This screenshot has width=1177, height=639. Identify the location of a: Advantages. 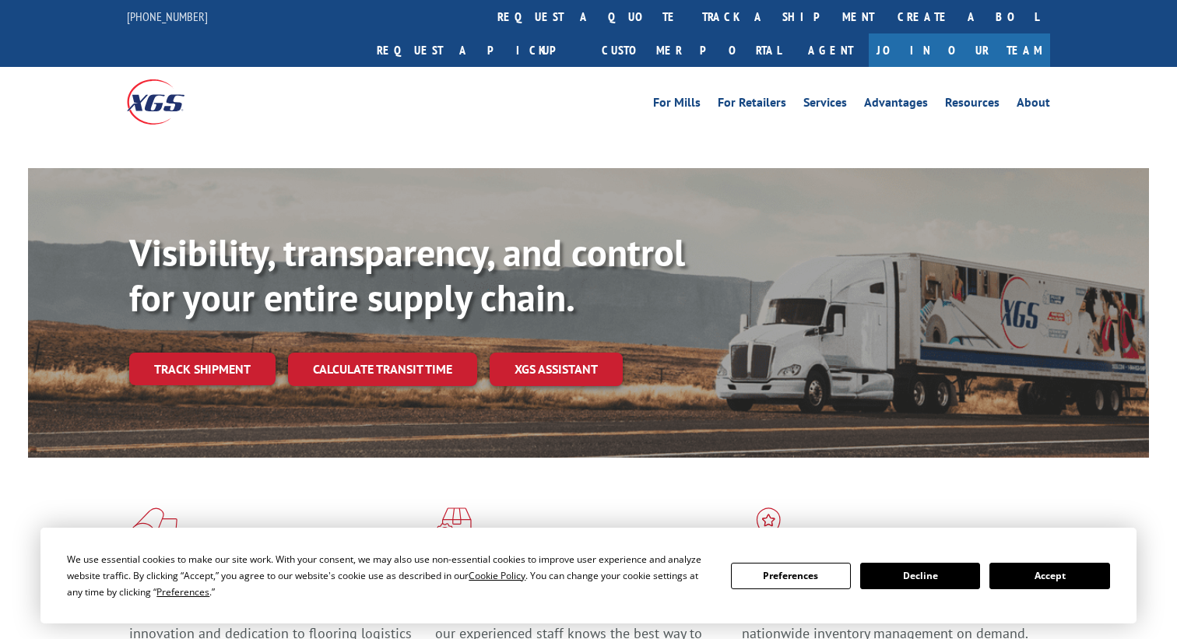
(896, 105).